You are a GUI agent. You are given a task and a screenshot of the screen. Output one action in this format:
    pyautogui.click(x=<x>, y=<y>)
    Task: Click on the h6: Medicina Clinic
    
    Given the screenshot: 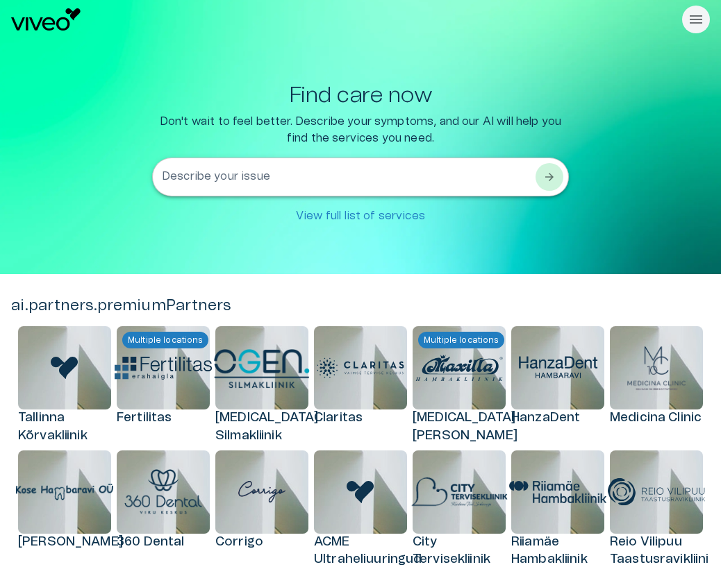 What is the action you would take?
    pyautogui.click(x=656, y=418)
    